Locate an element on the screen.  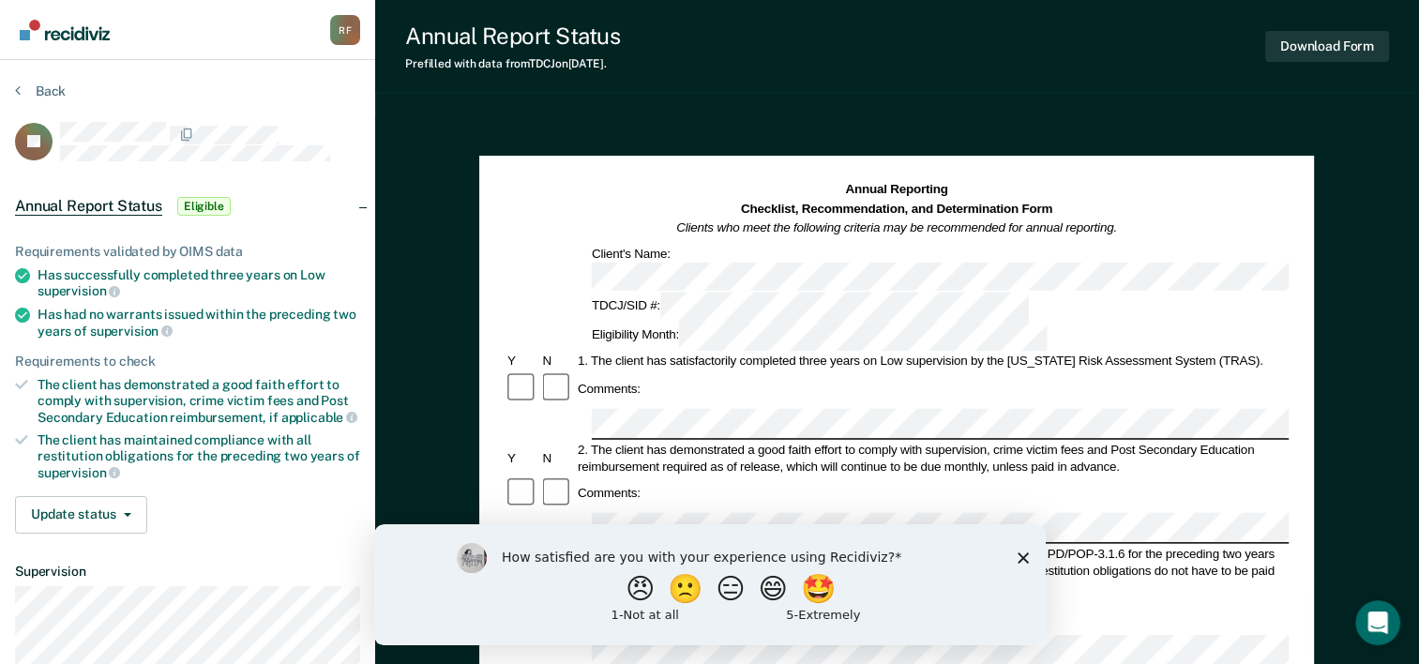
div: The client has demonstrated a good faith effort to comply with supervision, crime victim fees and... is located at coordinates (199, 401).